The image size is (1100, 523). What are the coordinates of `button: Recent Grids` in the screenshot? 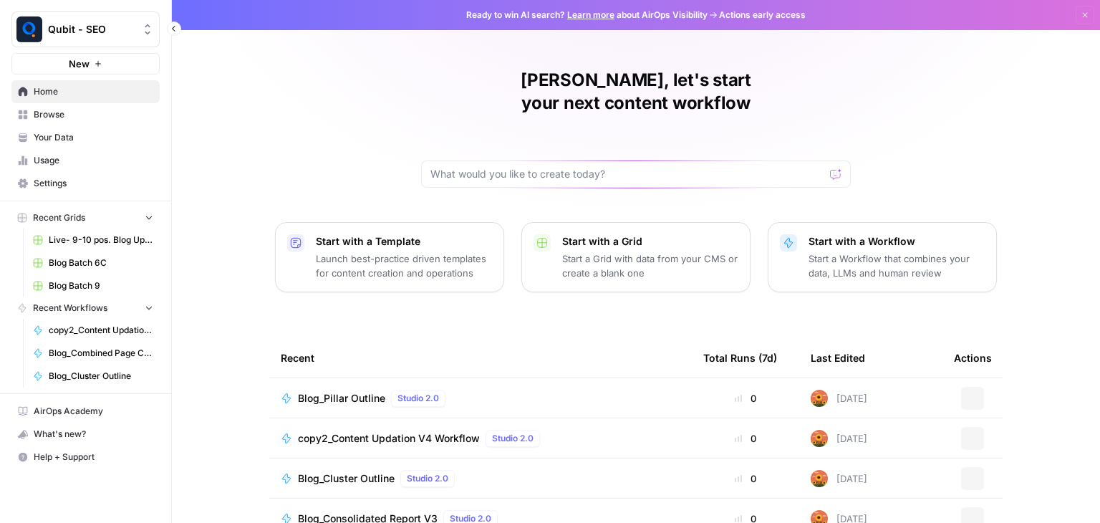 It's located at (85, 218).